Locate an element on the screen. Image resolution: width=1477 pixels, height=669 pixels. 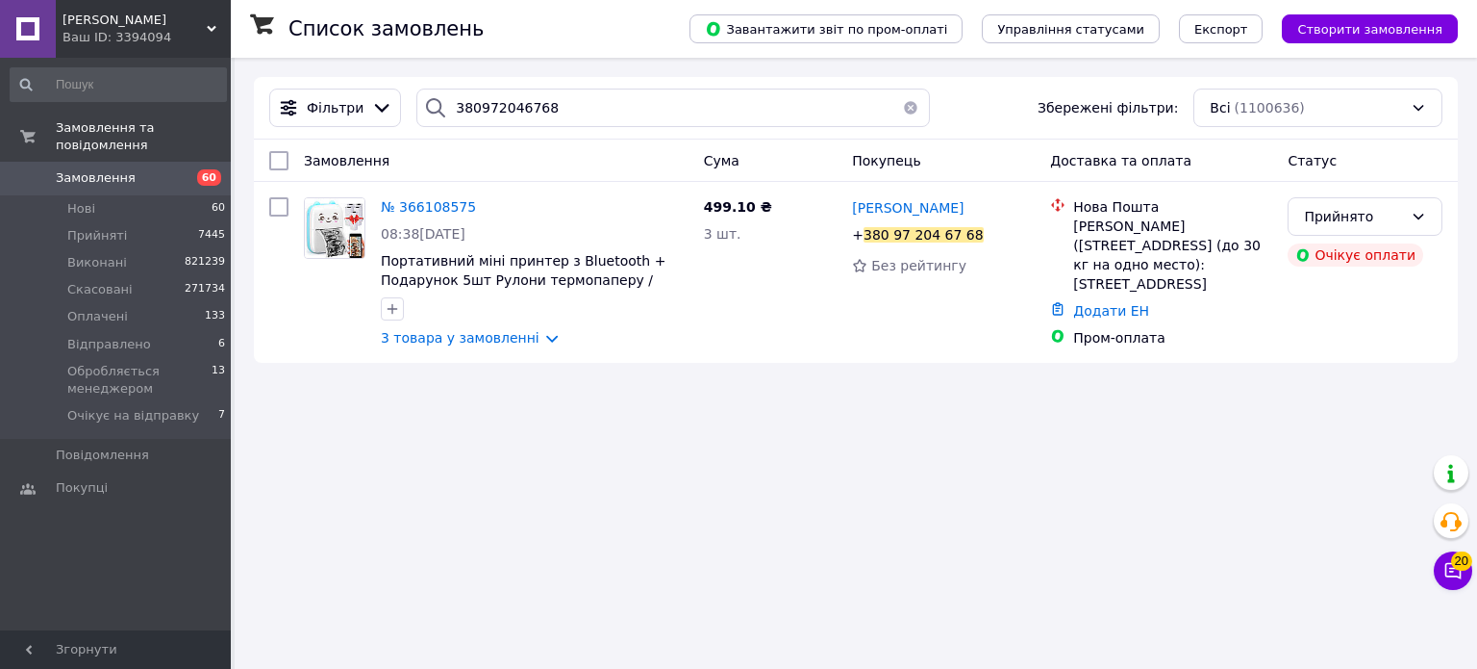
div: Прийнято is located at coordinates (1353, 216).